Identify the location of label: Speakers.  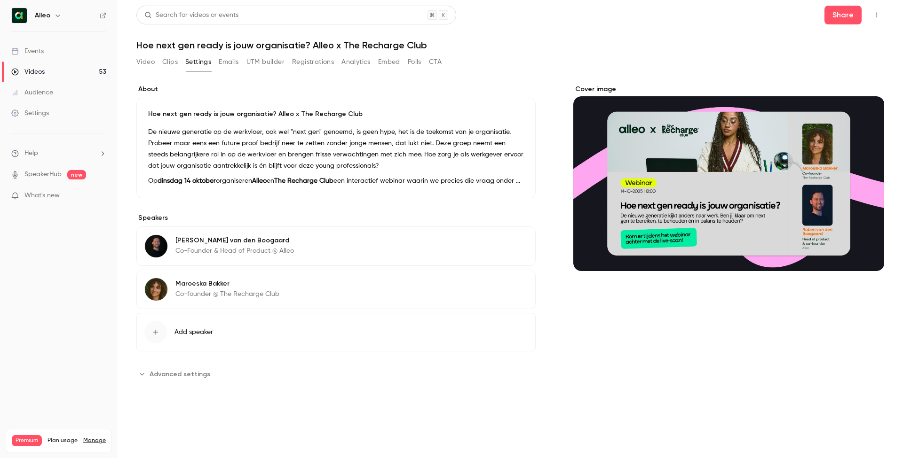
(336, 218).